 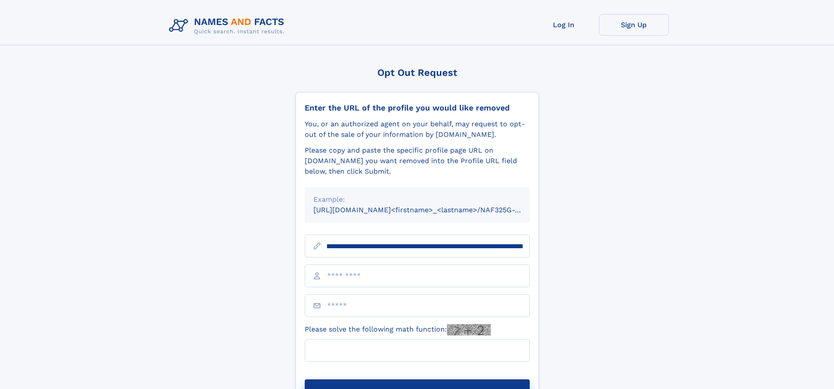 I want to click on div: Example:, so click(x=417, y=199).